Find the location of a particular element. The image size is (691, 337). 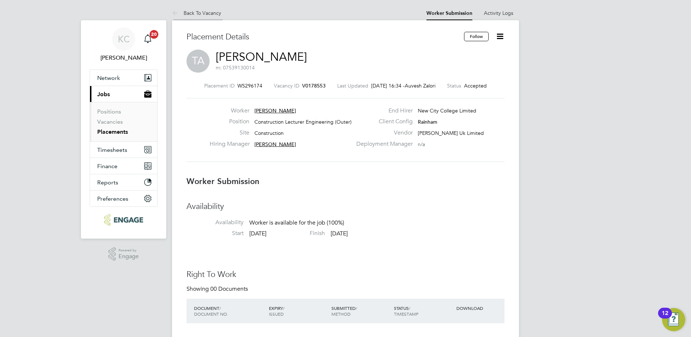

label: Client Config is located at coordinates (382, 121).